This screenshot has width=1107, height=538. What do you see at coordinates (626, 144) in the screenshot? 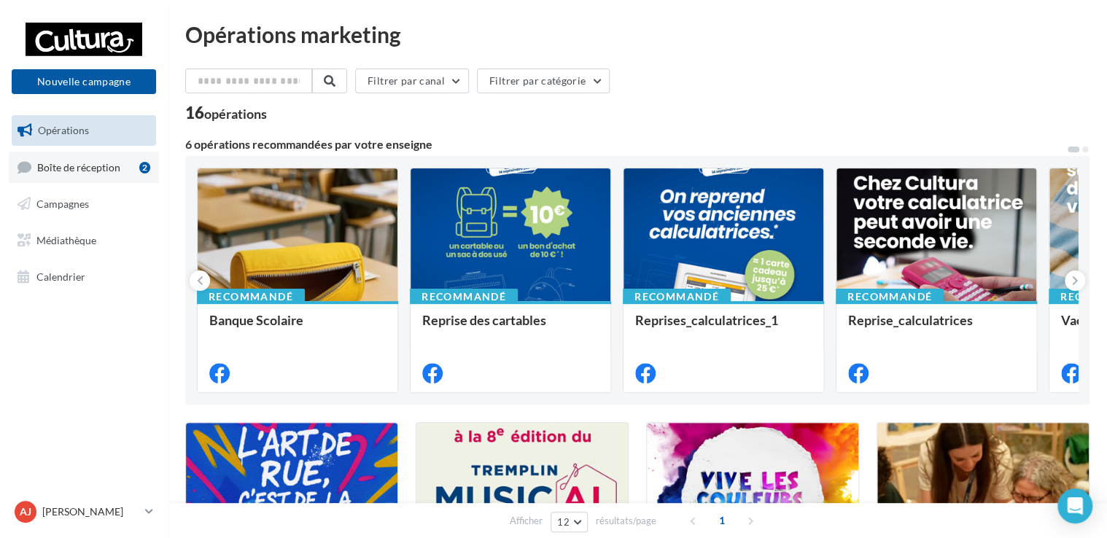
I see `div: 6 opérations recommandées par votre enseigne` at bounding box center [626, 144].